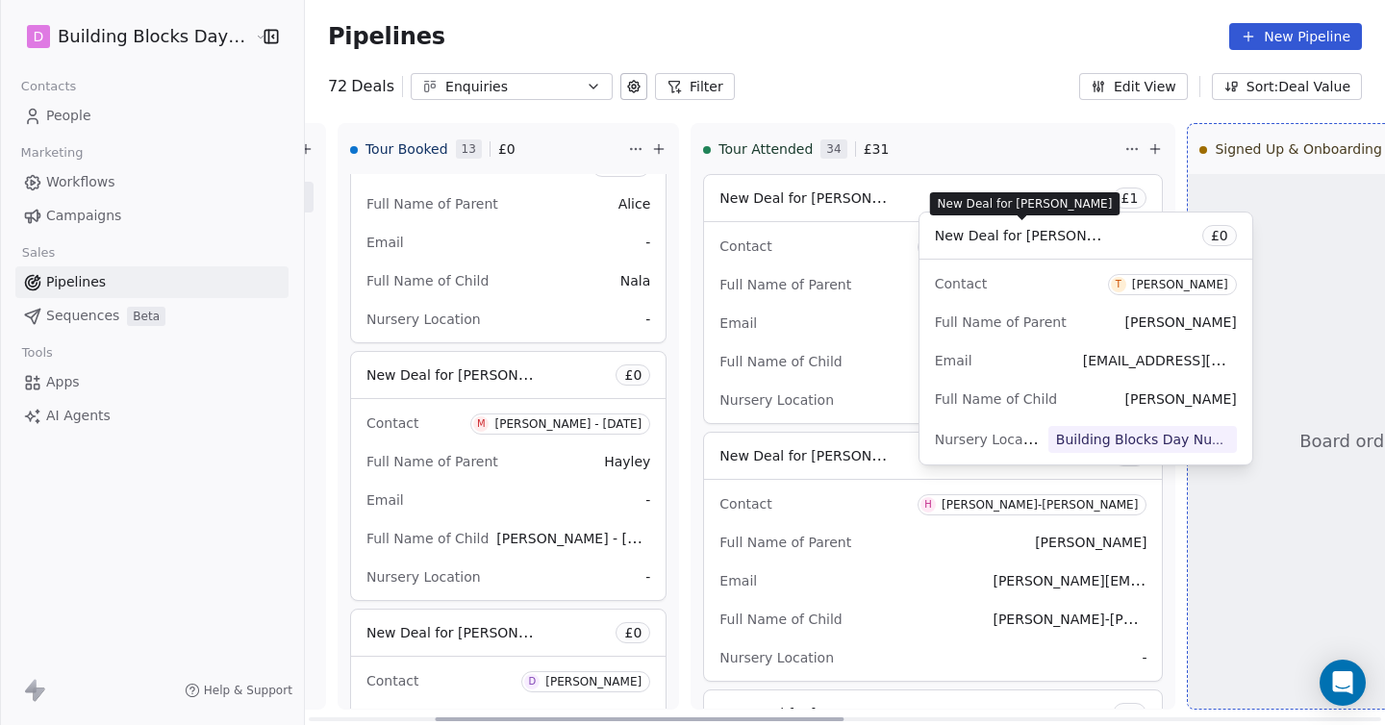 The height and width of the screenshot is (725, 1385). I want to click on button: DBuilding Blocks Day Nurseries, so click(132, 37).